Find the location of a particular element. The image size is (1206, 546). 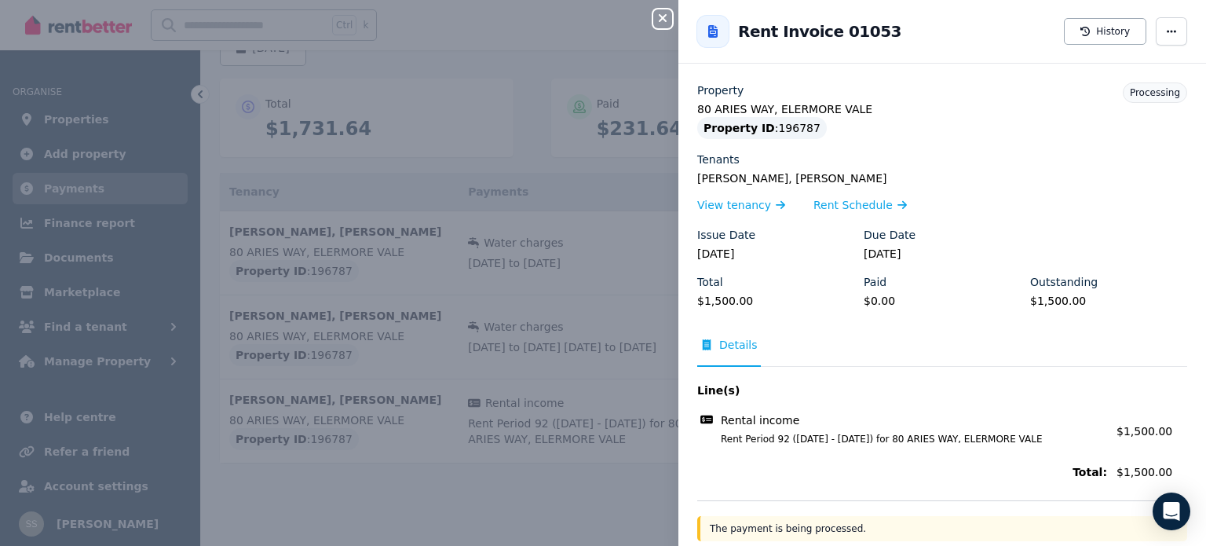

label: Due Date is located at coordinates (890, 235).